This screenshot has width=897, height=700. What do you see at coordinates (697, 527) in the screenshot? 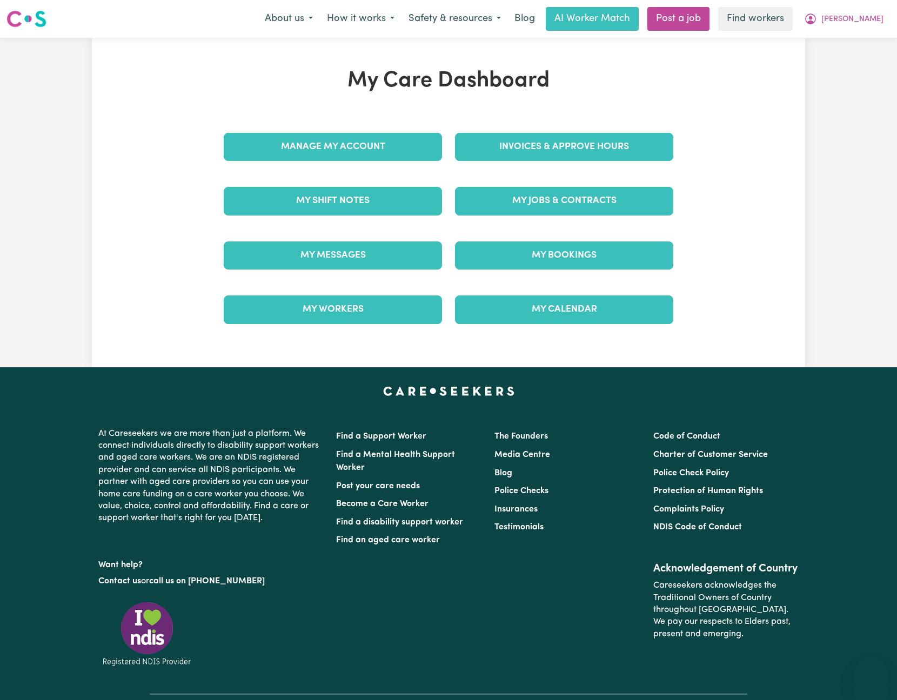
I see `a: NDIS Code of Conduct` at bounding box center [697, 527].